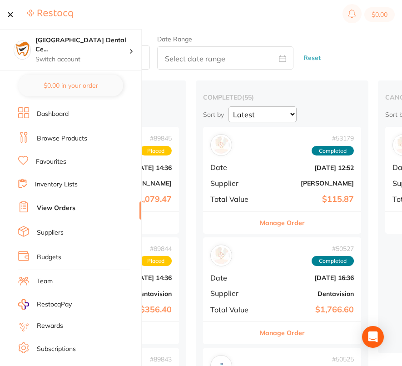 The height and width of the screenshot is (366, 402). I want to click on a: Team, so click(45, 281).